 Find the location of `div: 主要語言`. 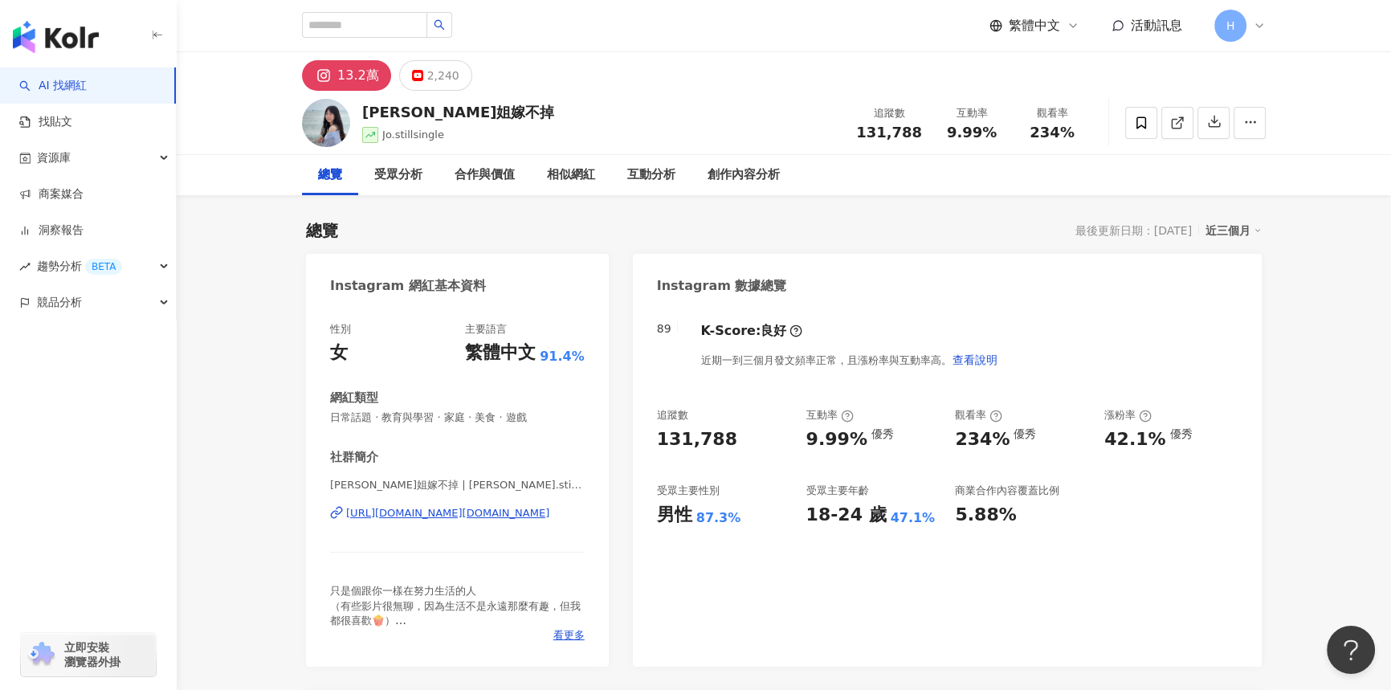

div: 主要語言 is located at coordinates (486, 329).